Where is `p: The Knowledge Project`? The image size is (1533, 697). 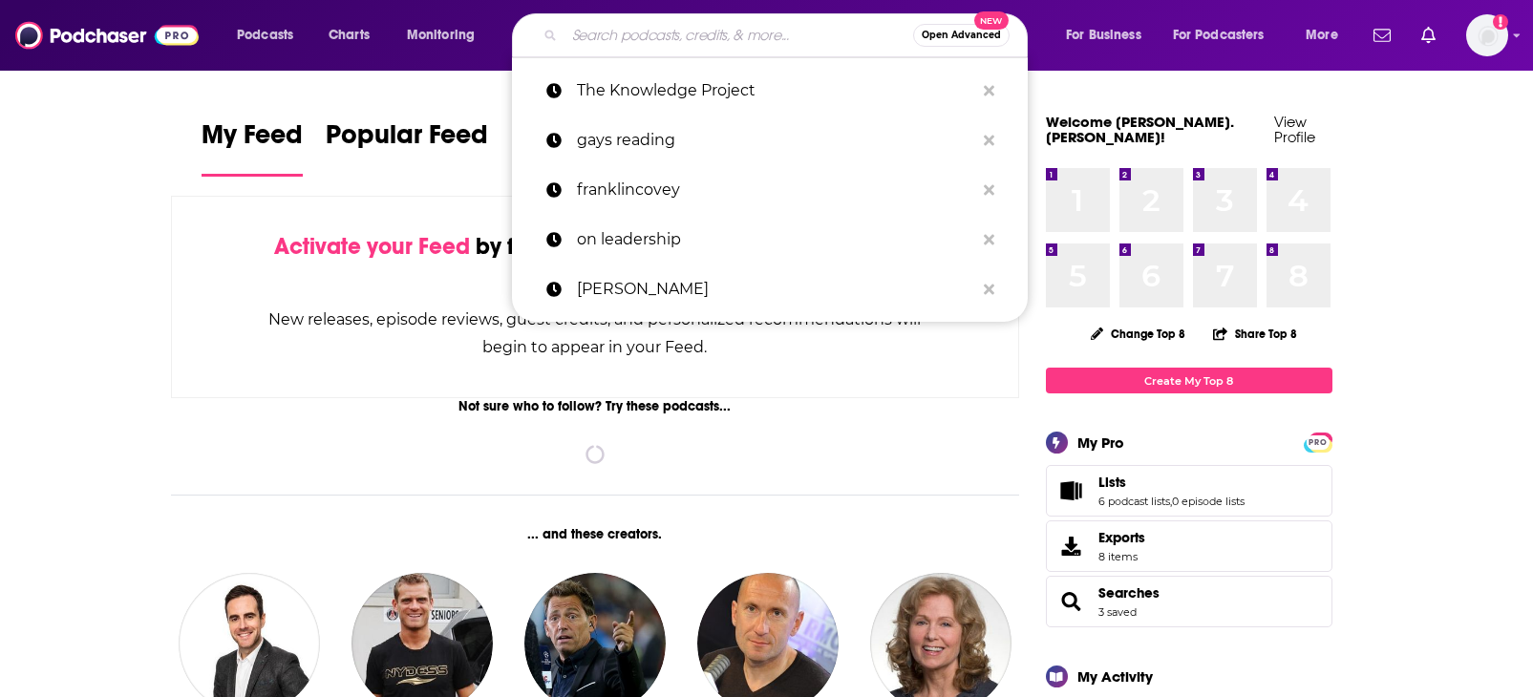
p: The Knowledge Project is located at coordinates (775, 91).